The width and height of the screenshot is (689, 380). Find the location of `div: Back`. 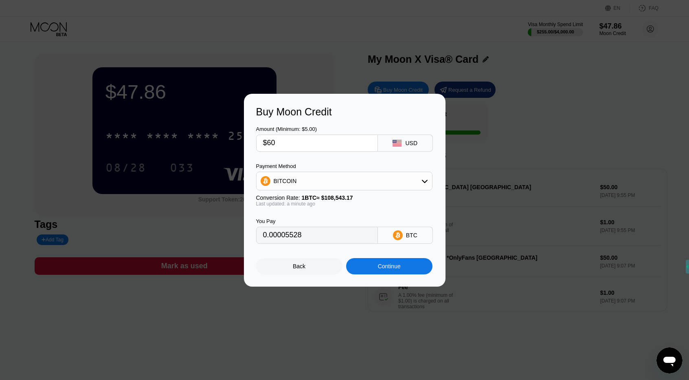

div: Back is located at coordinates (299, 266).